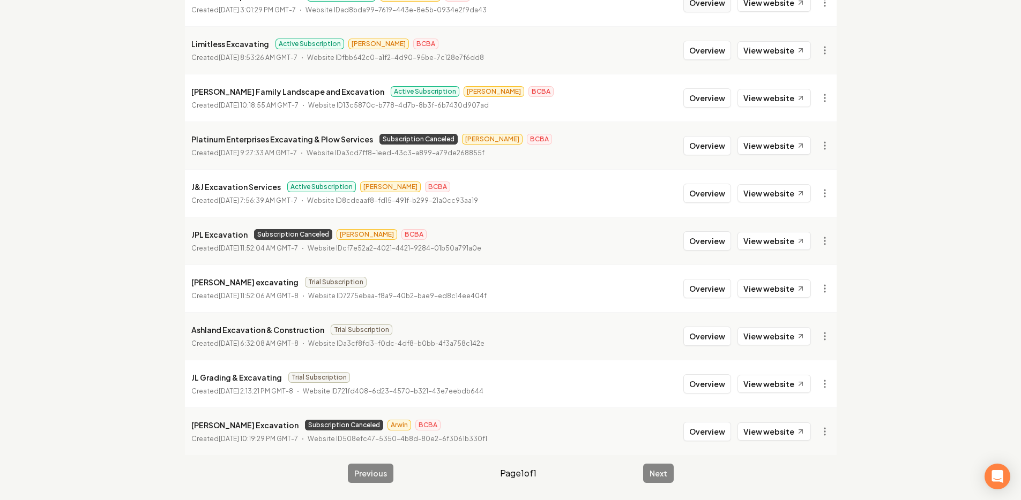 The width and height of the screenshot is (1021, 500). What do you see at coordinates (282, 139) in the screenshot?
I see `p: Platinum Enterprises Excavating & Plow Services` at bounding box center [282, 139].